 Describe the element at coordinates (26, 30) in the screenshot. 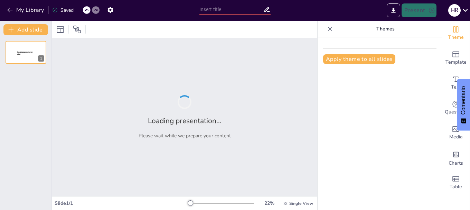

I see `button: Add slide` at that location.